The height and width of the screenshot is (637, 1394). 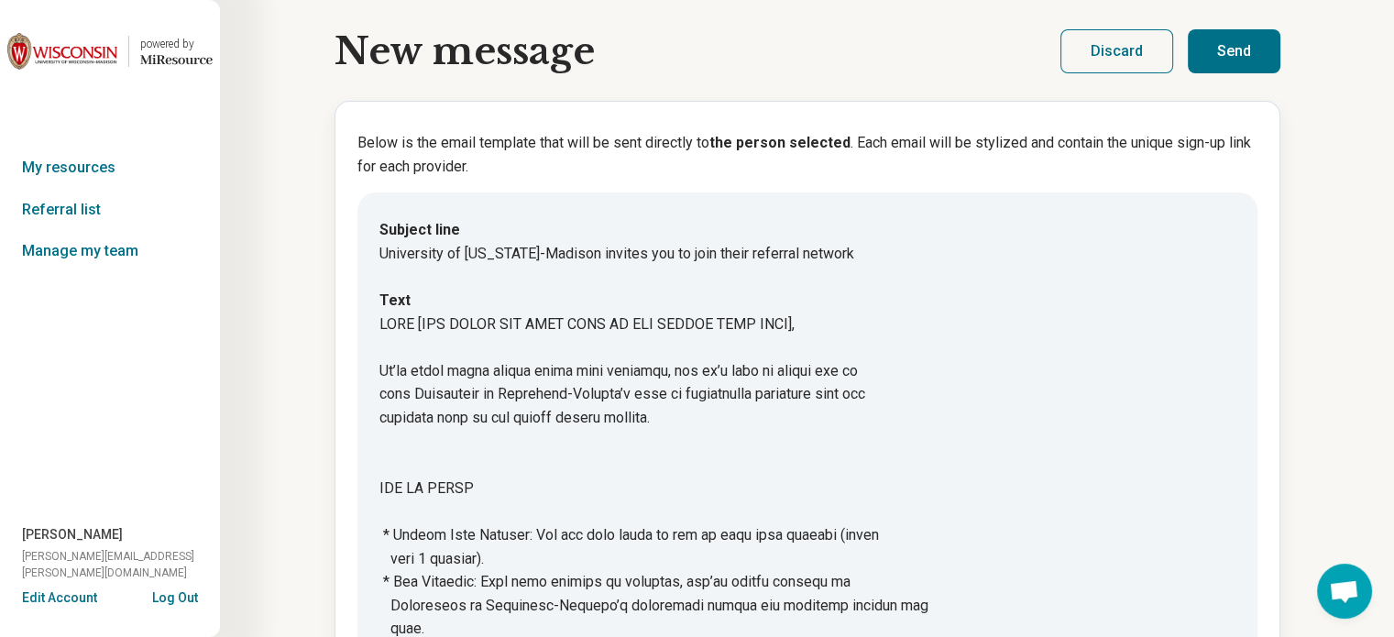 What do you see at coordinates (1233, 51) in the screenshot?
I see `button: Send` at bounding box center [1233, 51].